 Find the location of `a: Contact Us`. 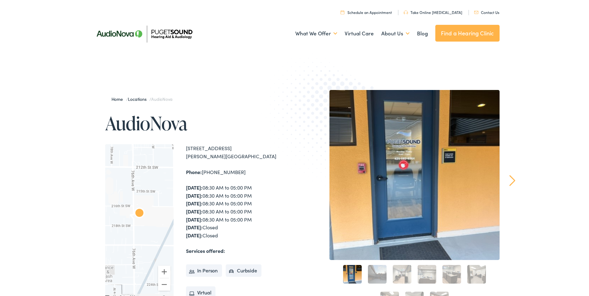

a: Contact Us is located at coordinates (487, 12).